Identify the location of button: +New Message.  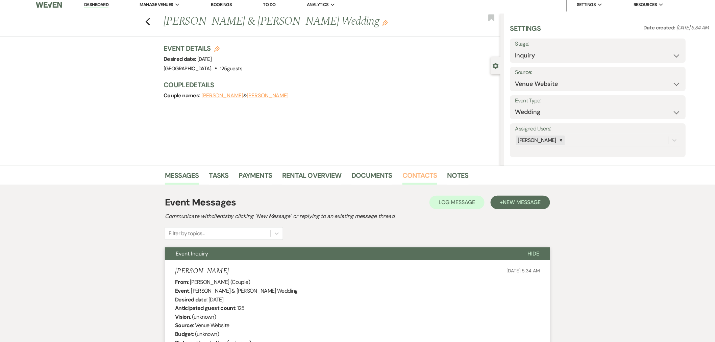
(521, 202).